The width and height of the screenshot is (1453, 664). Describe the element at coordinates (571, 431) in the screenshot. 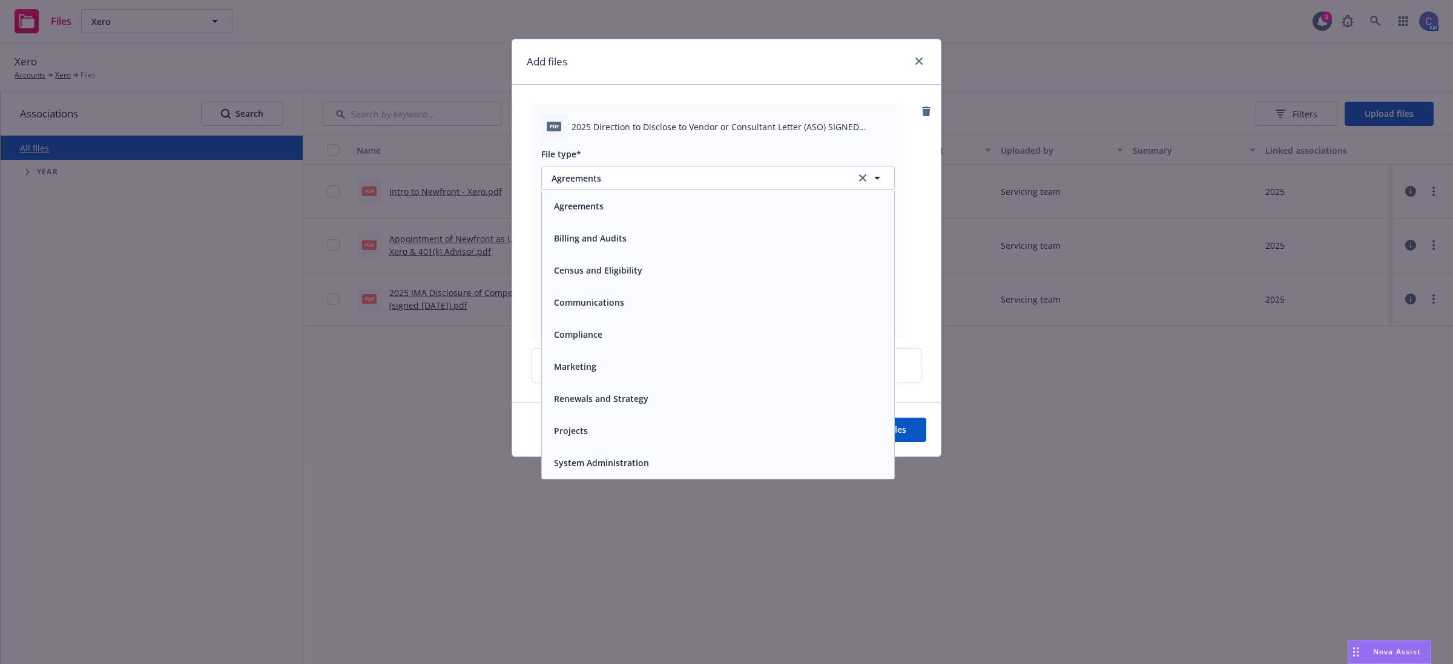

I see `button: Projects` at that location.